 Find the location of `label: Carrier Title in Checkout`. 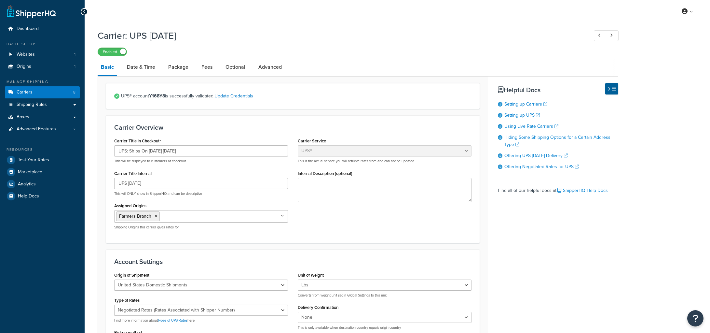

label: Carrier Title in Checkout is located at coordinates (138, 141).